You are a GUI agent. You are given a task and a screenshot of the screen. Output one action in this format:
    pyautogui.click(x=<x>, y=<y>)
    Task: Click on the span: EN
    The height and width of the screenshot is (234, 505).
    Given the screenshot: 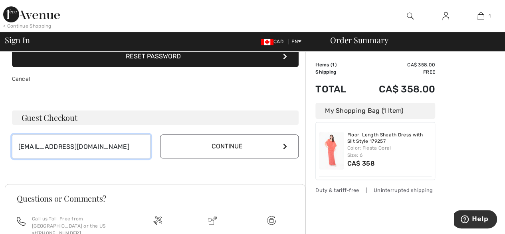 What is the action you would take?
    pyautogui.click(x=296, y=42)
    